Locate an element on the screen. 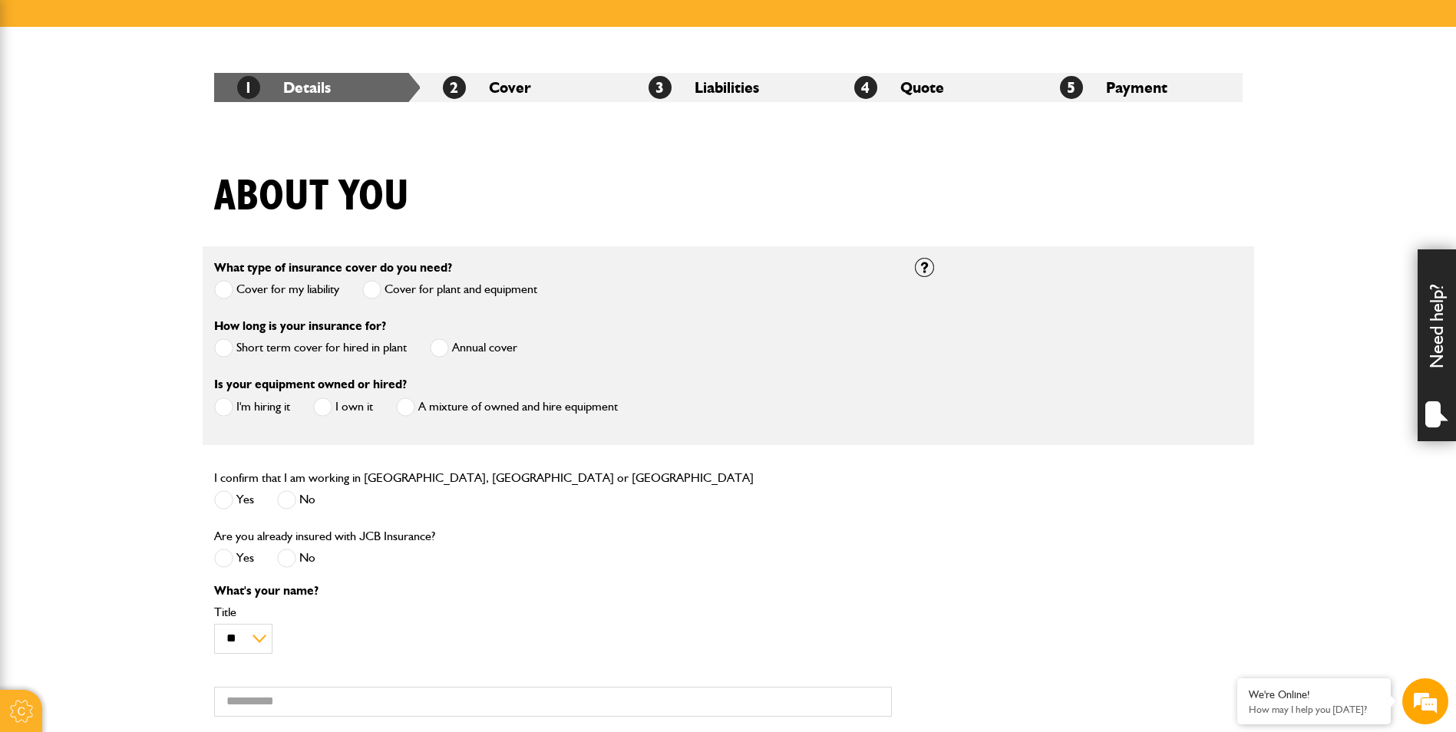 The height and width of the screenshot is (732, 1456). span: 1 is located at coordinates (249, 87).